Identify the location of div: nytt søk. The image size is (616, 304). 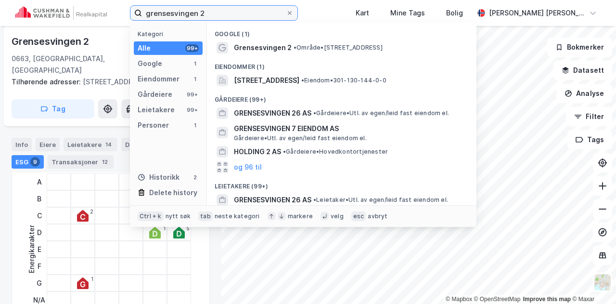
(178, 216).